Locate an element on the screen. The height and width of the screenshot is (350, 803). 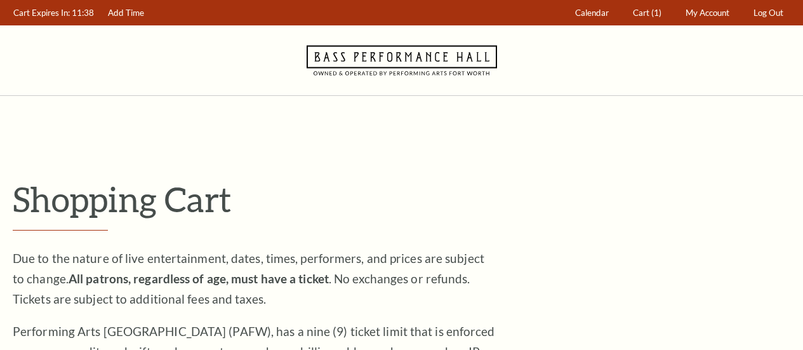
a: My Account is located at coordinates (708, 13).